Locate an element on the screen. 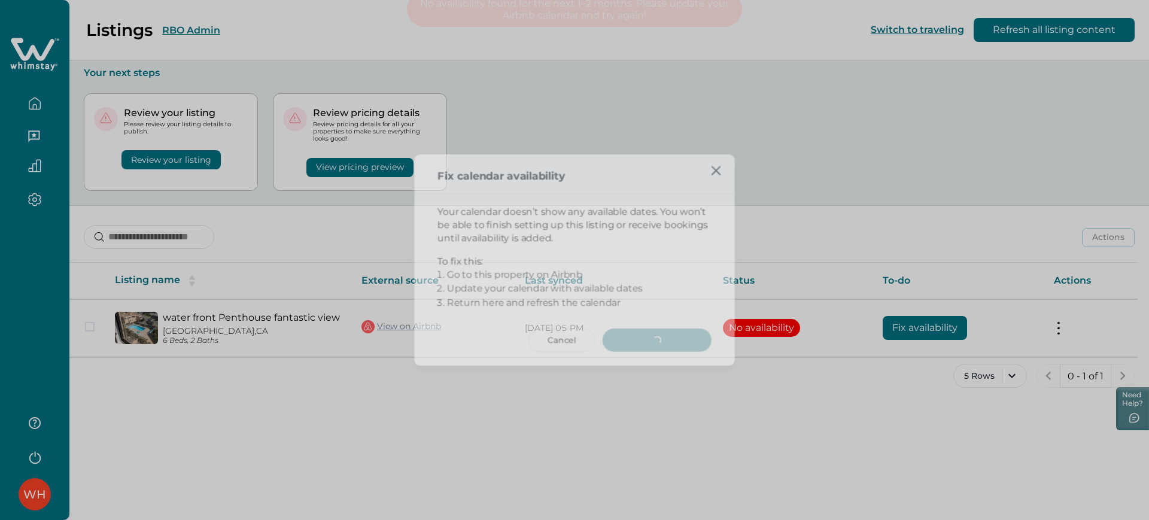 The height and width of the screenshot is (520, 1149). button: Cancel is located at coordinates (562, 340).